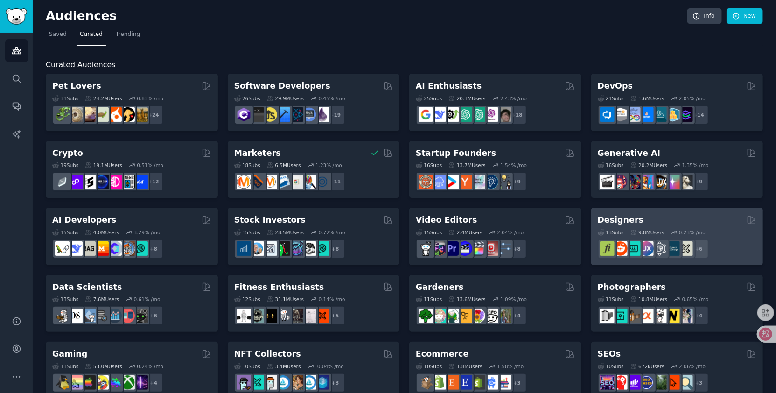 This screenshot has height=393, width=776. I want to click on img: analytics, so click(114, 316).